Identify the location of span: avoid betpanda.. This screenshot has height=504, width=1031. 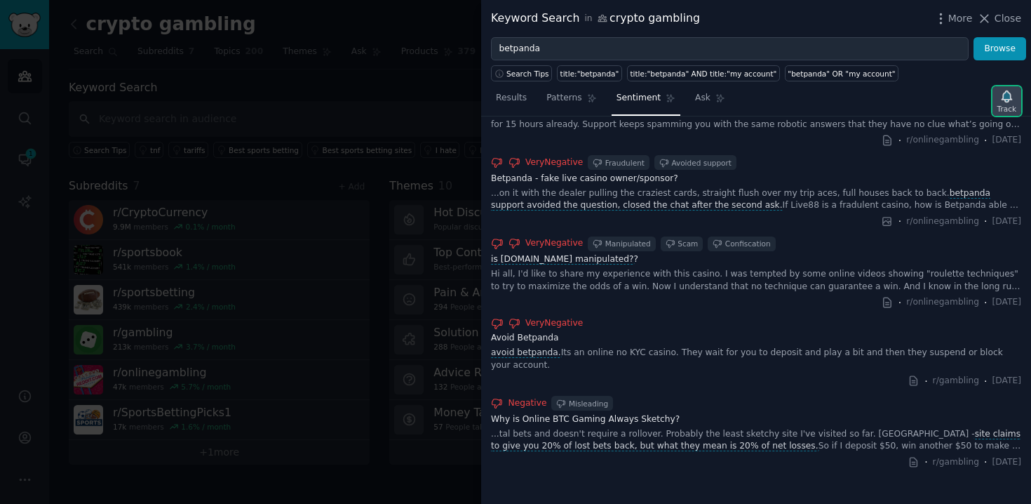
(525, 352).